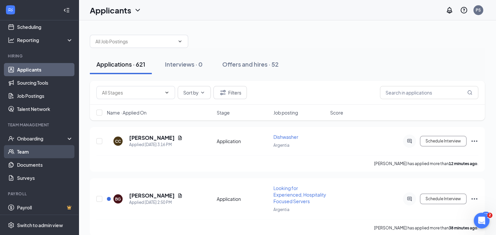 The height and width of the screenshot is (235, 496). Describe the element at coordinates (230, 92) in the screenshot. I see `button: Filter Filters` at that location.